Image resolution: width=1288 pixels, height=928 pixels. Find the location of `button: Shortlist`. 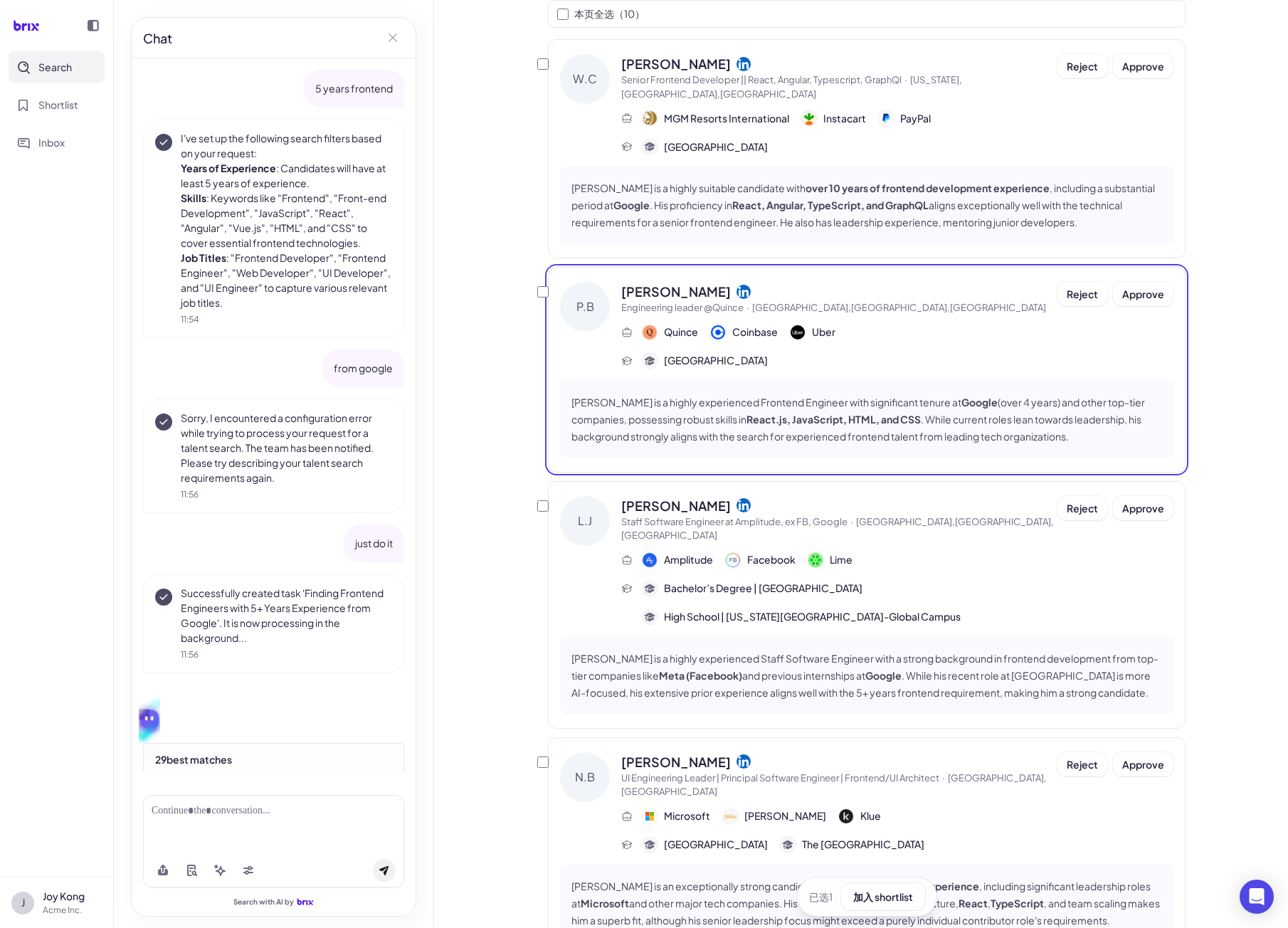

button: Shortlist is located at coordinates (56, 105).